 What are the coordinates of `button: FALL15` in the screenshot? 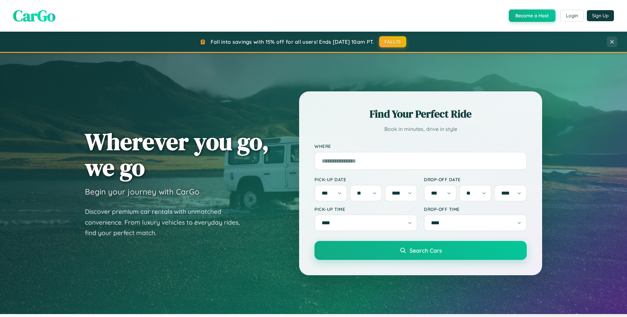 It's located at (393, 42).